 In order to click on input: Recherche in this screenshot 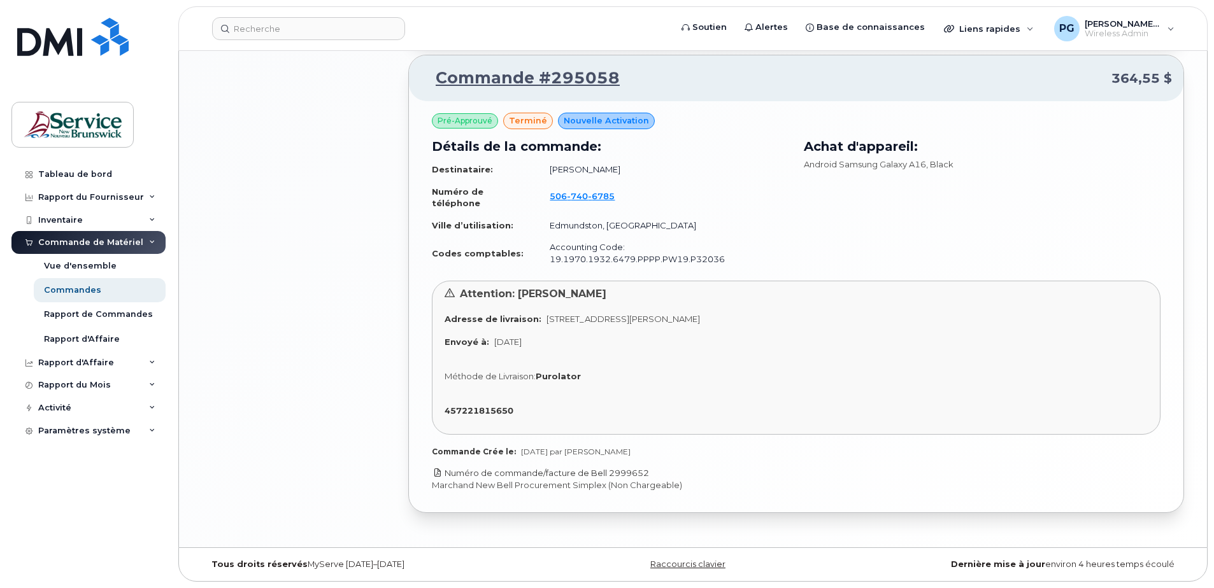, I will do `click(308, 29)`.